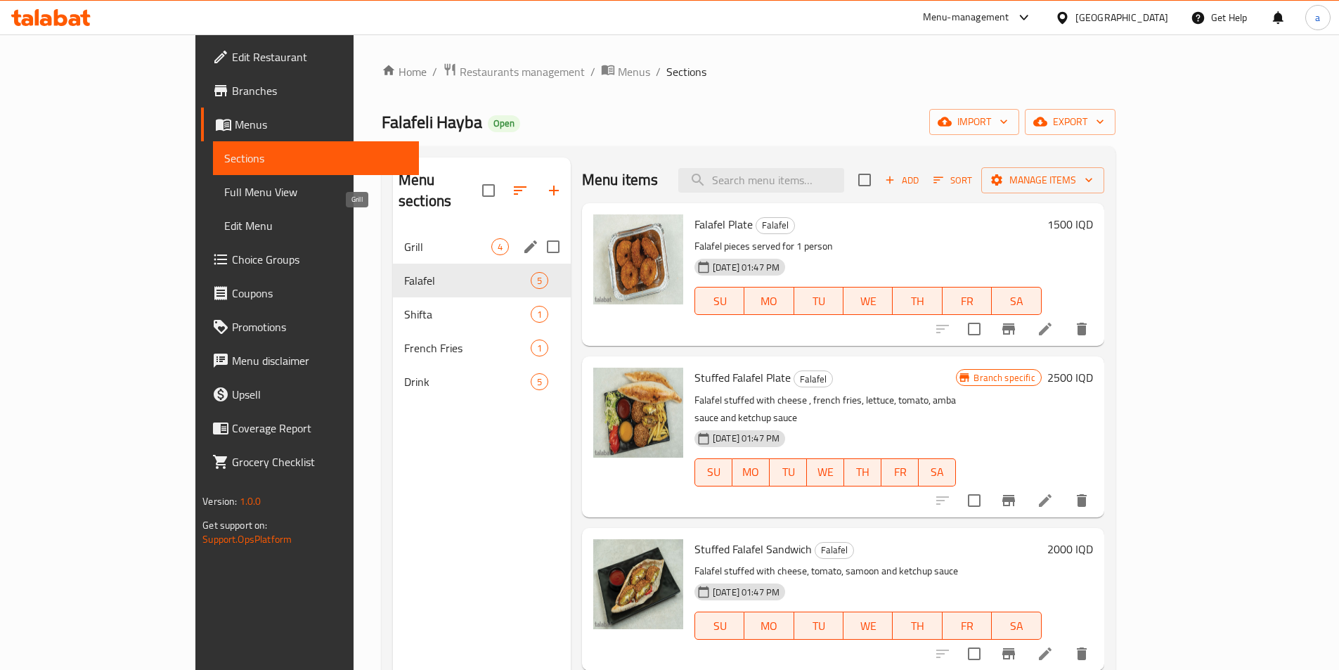 The image size is (1339, 670). What do you see at coordinates (467, 348) in the screenshot?
I see `span: French Fries` at bounding box center [467, 348].